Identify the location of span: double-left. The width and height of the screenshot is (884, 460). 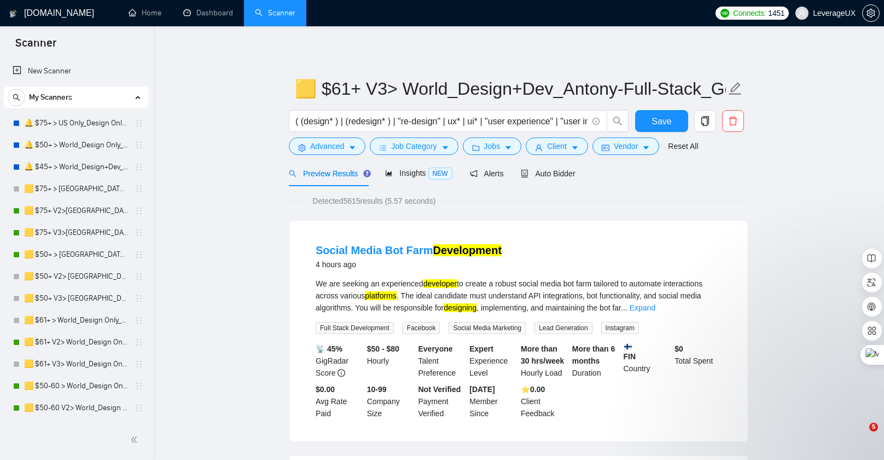
(136, 439).